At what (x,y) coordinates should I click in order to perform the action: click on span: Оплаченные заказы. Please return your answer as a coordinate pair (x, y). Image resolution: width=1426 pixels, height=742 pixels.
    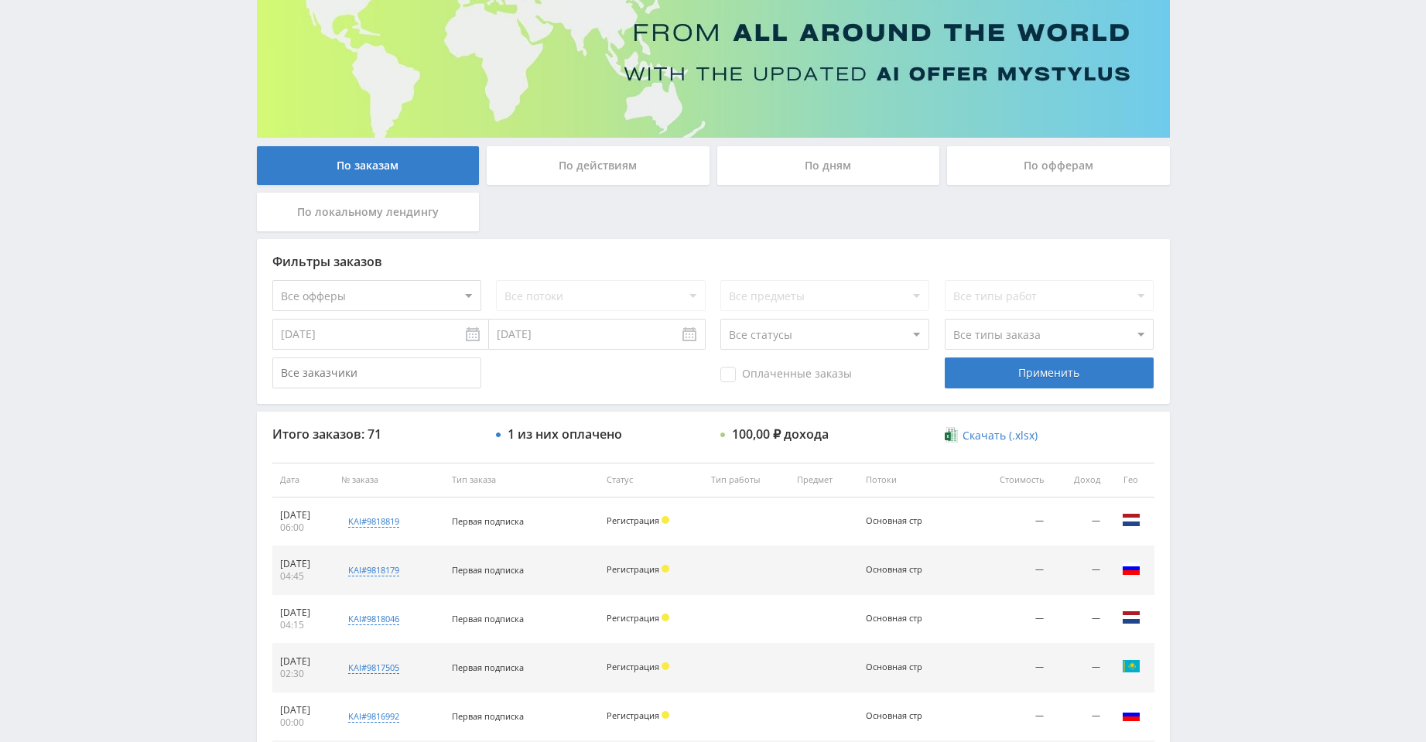
    Looking at the image, I should click on (786, 374).